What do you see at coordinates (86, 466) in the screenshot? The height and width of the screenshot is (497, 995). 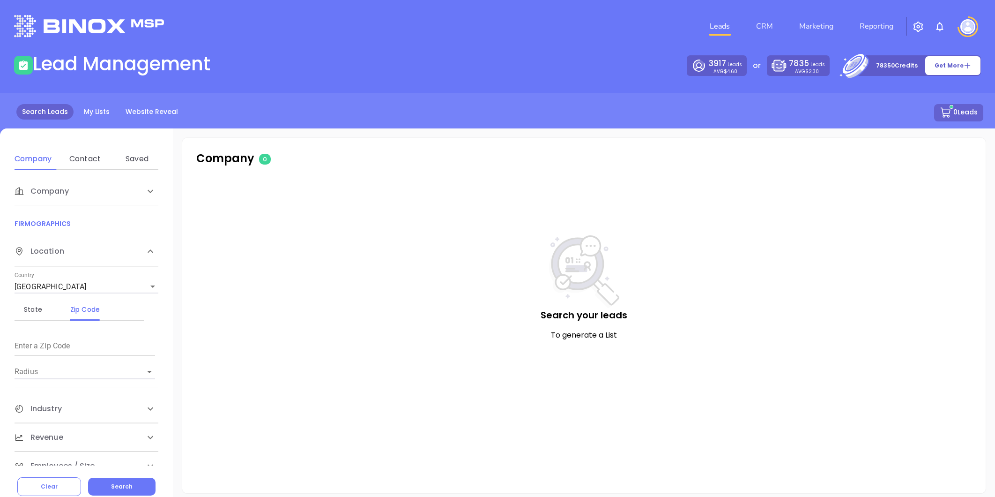 I see `div: Employees / Size` at bounding box center [86, 466].